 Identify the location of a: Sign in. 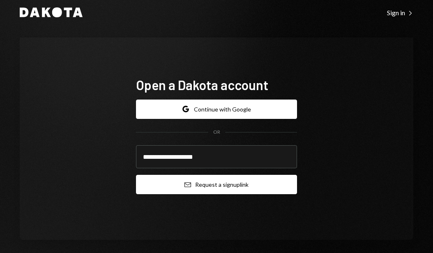
(401, 12).